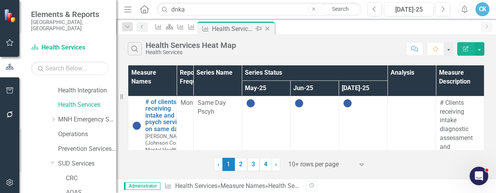 The width and height of the screenshot is (496, 193). Describe the element at coordinates (482, 9) in the screenshot. I see `div: CK` at that location.